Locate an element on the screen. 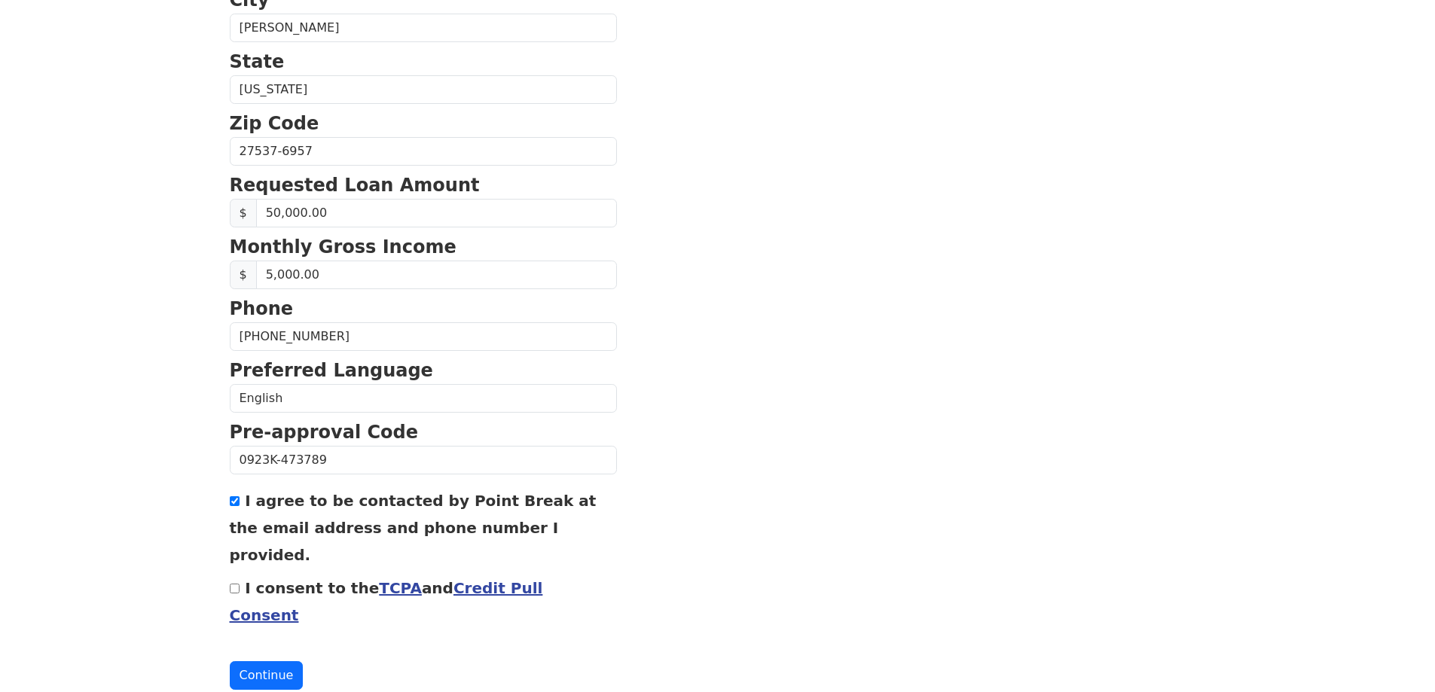 Image resolution: width=1435 pixels, height=692 pixels. input: Requested Loan Amount is located at coordinates (436, 213).